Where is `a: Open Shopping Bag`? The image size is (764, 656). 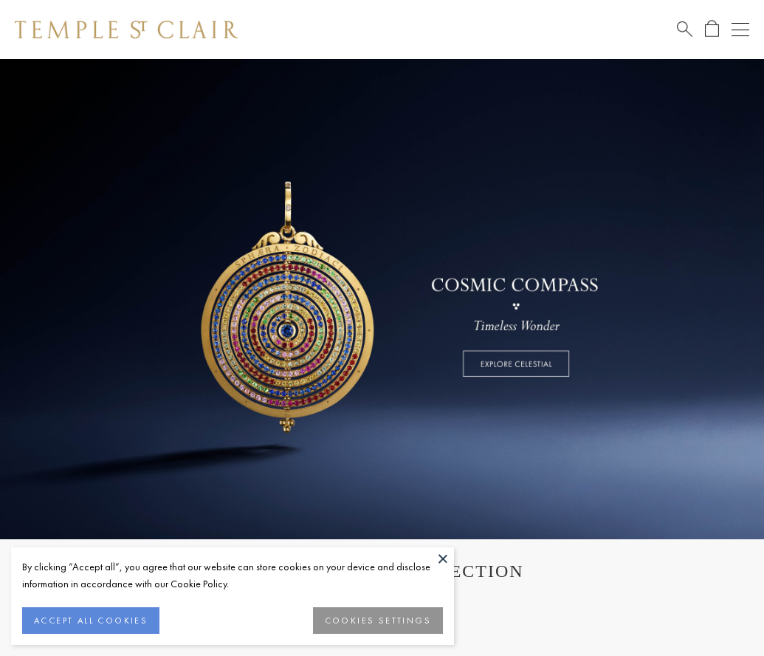 a: Open Shopping Bag is located at coordinates (712, 29).